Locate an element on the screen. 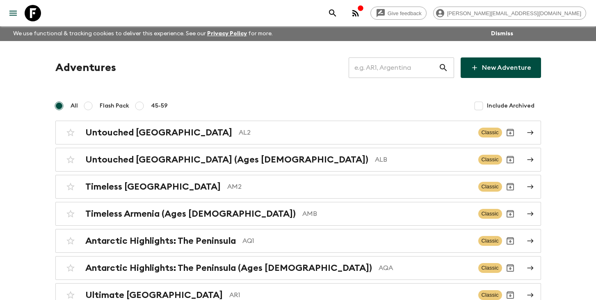 This screenshot has width=596, height=300. span: 45-59 is located at coordinates (159, 106).